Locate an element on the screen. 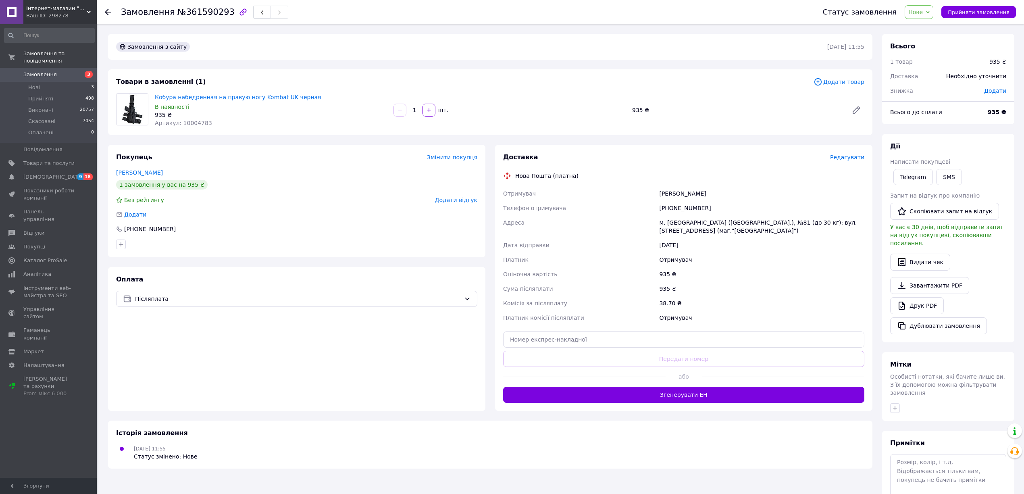 The height and width of the screenshot is (494, 1024). span: Редагувати is located at coordinates (847, 157).